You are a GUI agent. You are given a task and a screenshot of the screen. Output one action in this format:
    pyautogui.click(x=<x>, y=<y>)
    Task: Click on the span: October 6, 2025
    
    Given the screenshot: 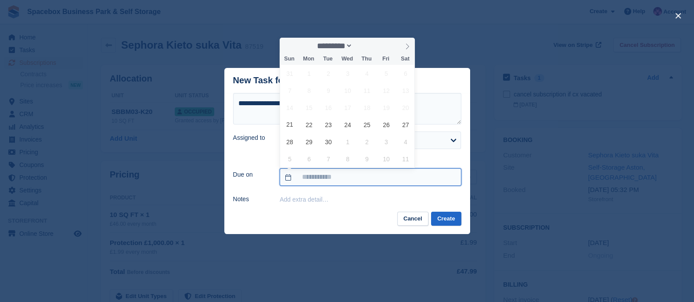 What is the action you would take?
    pyautogui.click(x=309, y=159)
    